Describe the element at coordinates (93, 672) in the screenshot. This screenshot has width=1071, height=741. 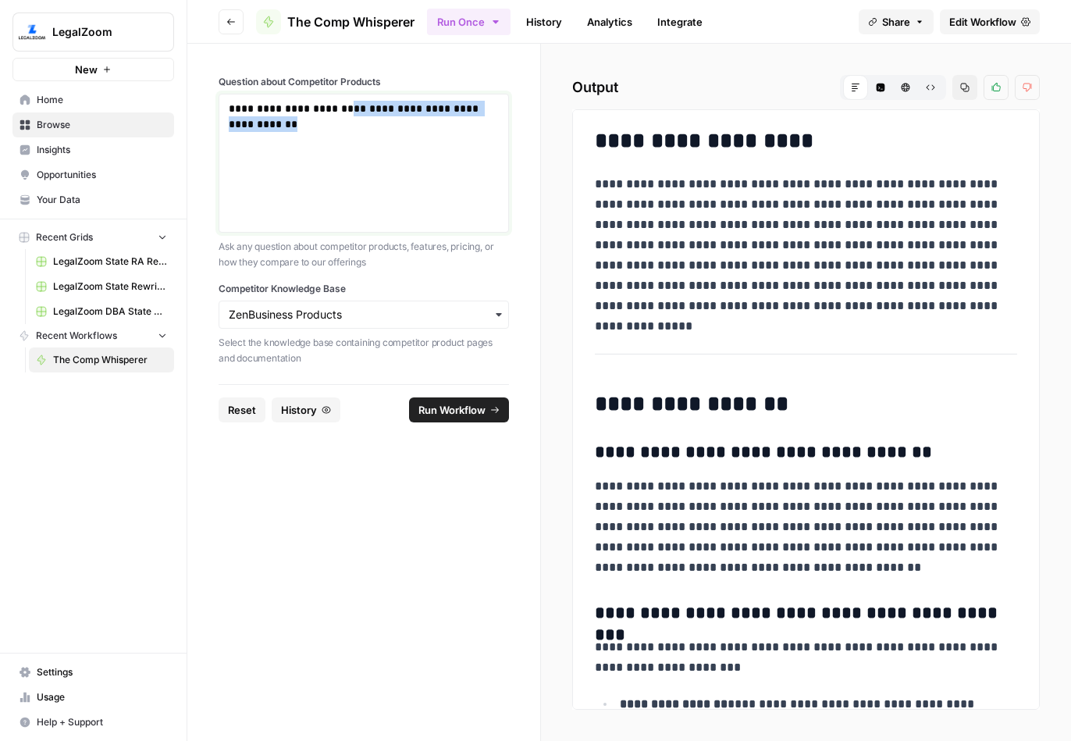
I see `a: Settings` at that location.